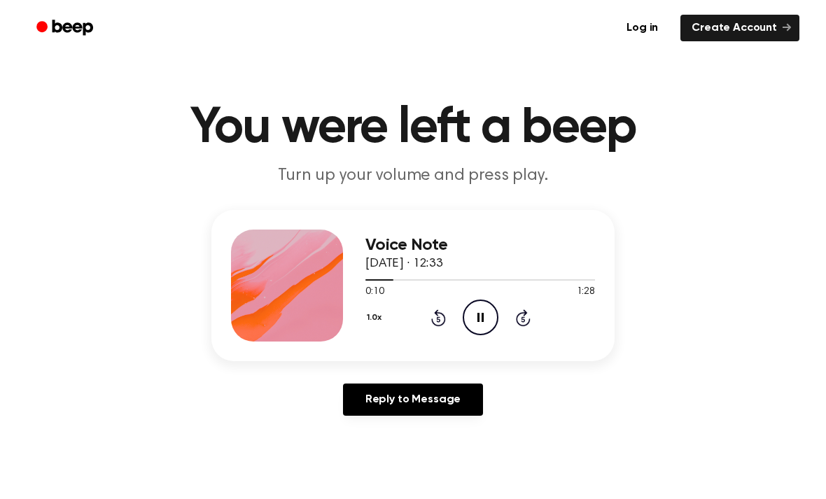 The height and width of the screenshot is (499, 826). What do you see at coordinates (376, 318) in the screenshot?
I see `button: 1.0x` at bounding box center [376, 318].